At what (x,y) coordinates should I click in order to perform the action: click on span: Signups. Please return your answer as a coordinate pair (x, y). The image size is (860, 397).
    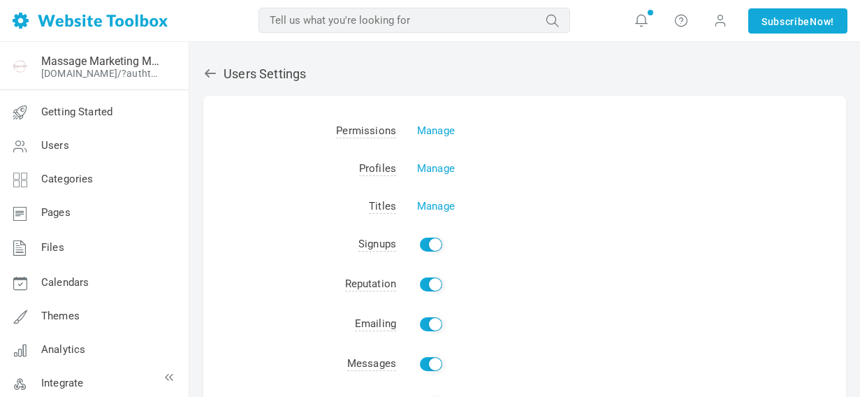
    Looking at the image, I should click on (377, 244).